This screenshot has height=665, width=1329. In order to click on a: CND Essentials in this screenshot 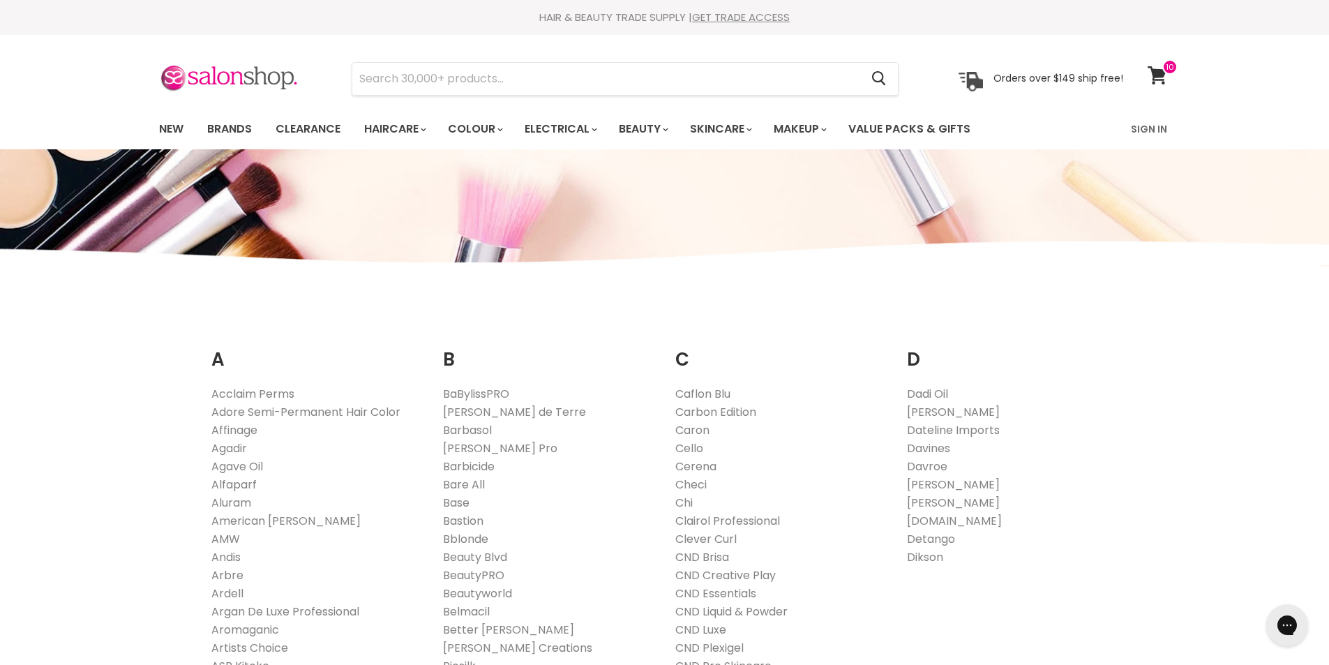, I will do `click(716, 593)`.